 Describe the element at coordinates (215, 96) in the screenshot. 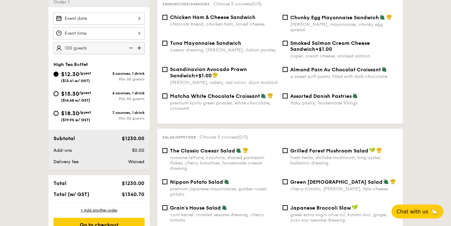

I see `span: Matcha White Chocolate Croissant` at that location.